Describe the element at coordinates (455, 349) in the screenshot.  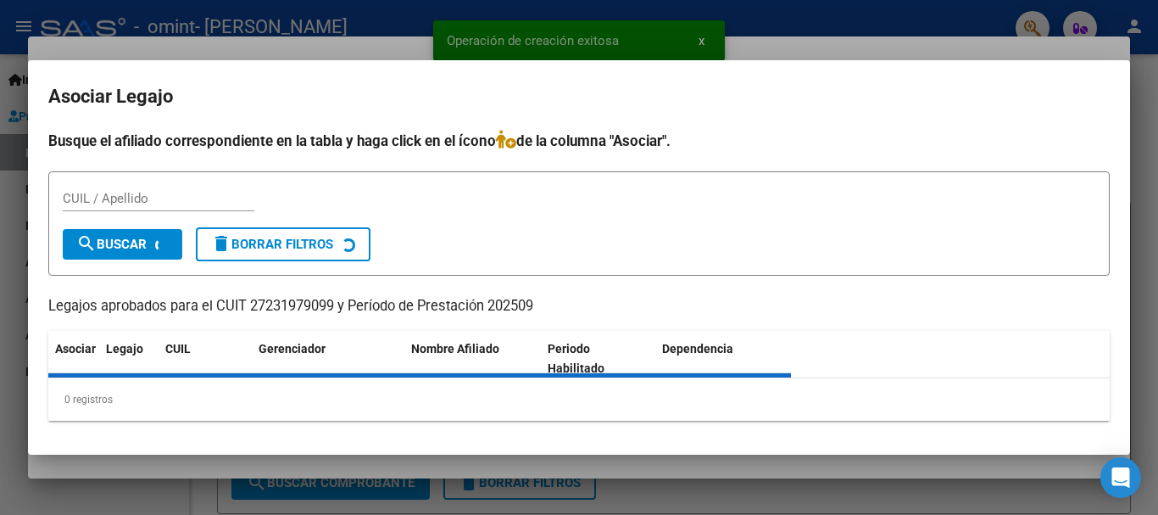
I see `span: Nombre Afiliado` at that location.